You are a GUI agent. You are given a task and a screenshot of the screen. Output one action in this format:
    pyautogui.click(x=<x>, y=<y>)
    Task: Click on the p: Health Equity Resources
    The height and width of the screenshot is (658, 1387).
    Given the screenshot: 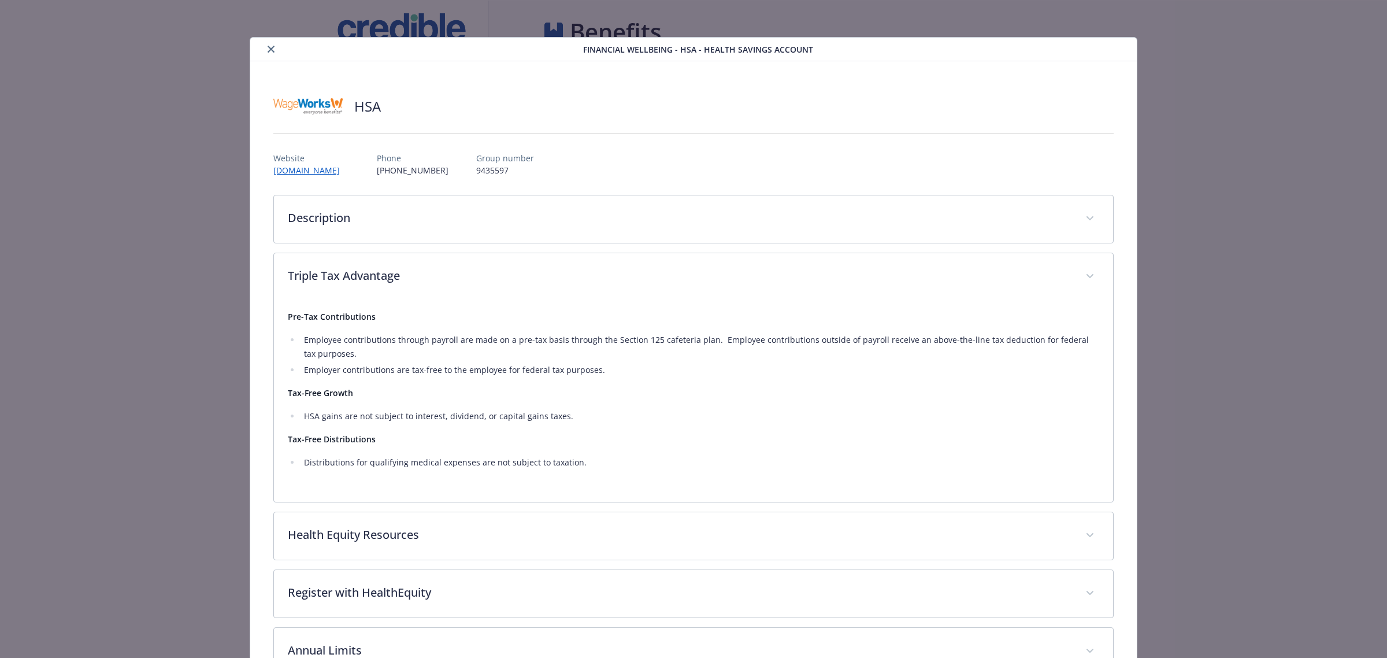 What is the action you would take?
    pyautogui.click(x=680, y=535)
    